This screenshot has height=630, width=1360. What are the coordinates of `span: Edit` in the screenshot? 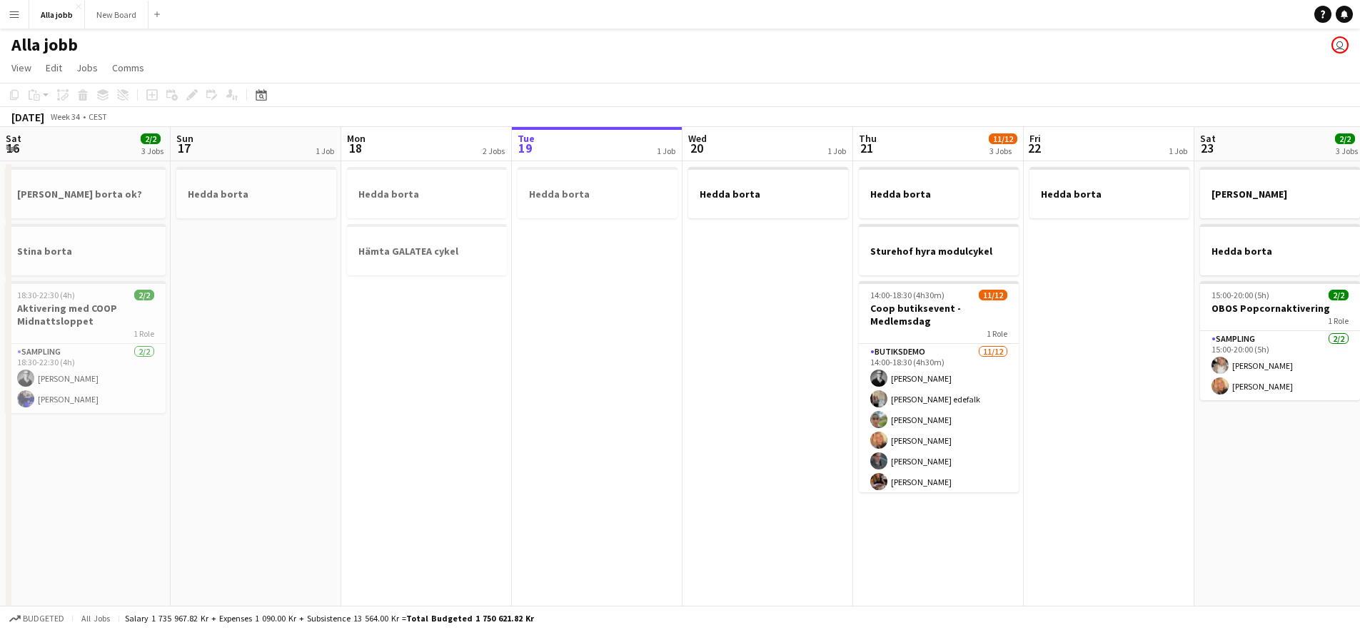 It's located at (54, 68).